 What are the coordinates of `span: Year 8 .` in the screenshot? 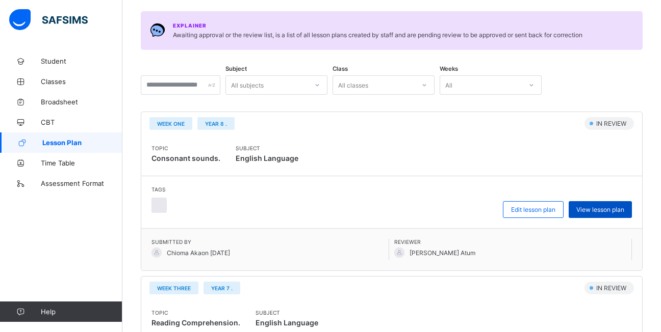 It's located at (216, 124).